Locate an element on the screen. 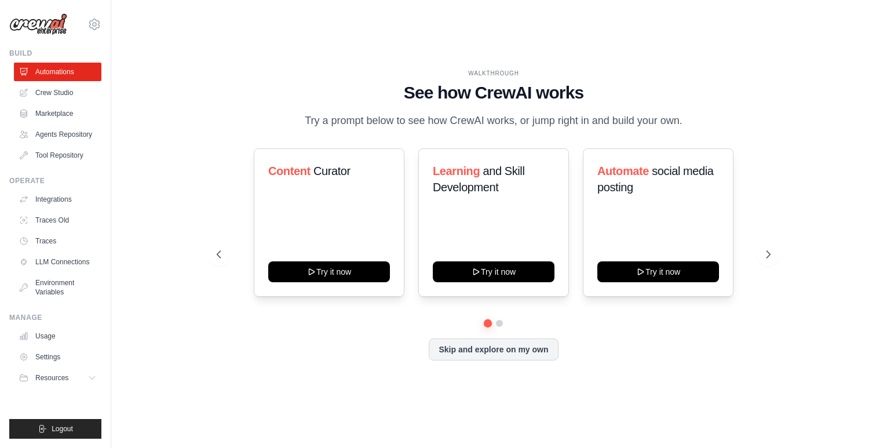 The width and height of the screenshot is (876, 448). a: Automations is located at coordinates (57, 72).